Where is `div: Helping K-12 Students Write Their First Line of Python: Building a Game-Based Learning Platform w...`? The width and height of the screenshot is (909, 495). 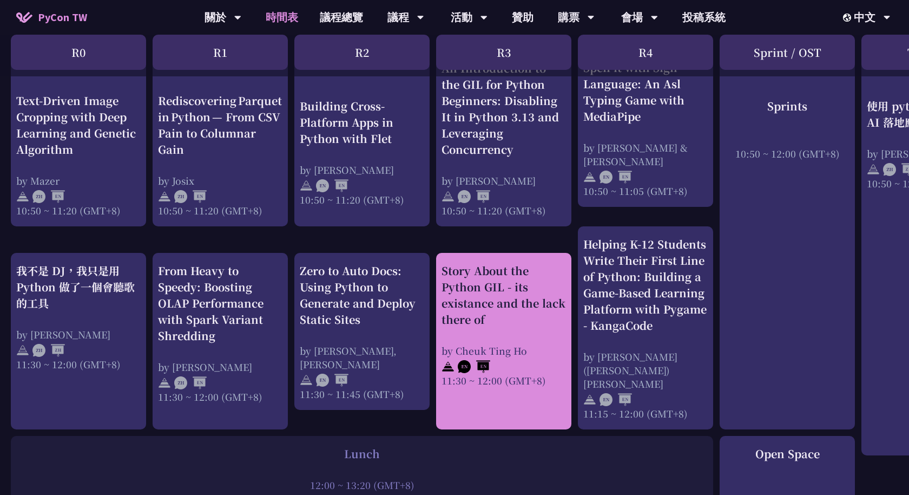
div: Helping K-12 Students Write Their First Line of Python: Building a Game-Based Learning Platform w... is located at coordinates (646, 285).